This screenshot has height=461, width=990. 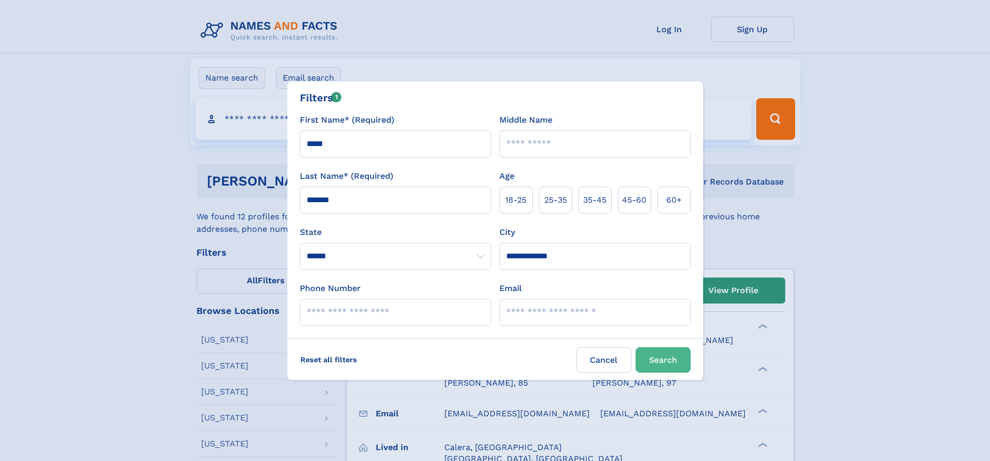 What do you see at coordinates (595, 200) in the screenshot?
I see `span: 35‑45` at bounding box center [595, 200].